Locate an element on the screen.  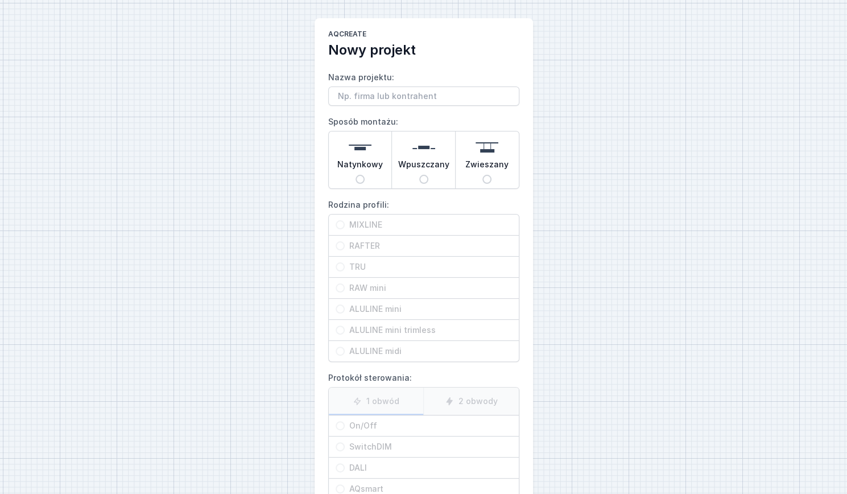
span: Natynkowy is located at coordinates (360, 167).